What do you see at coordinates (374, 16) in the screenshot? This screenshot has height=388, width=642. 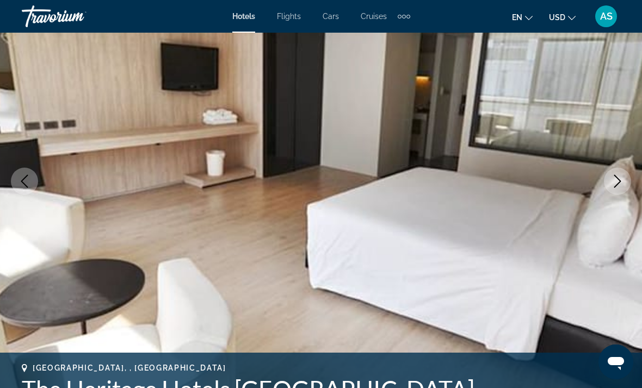 I see `a: Cruises` at bounding box center [374, 16].